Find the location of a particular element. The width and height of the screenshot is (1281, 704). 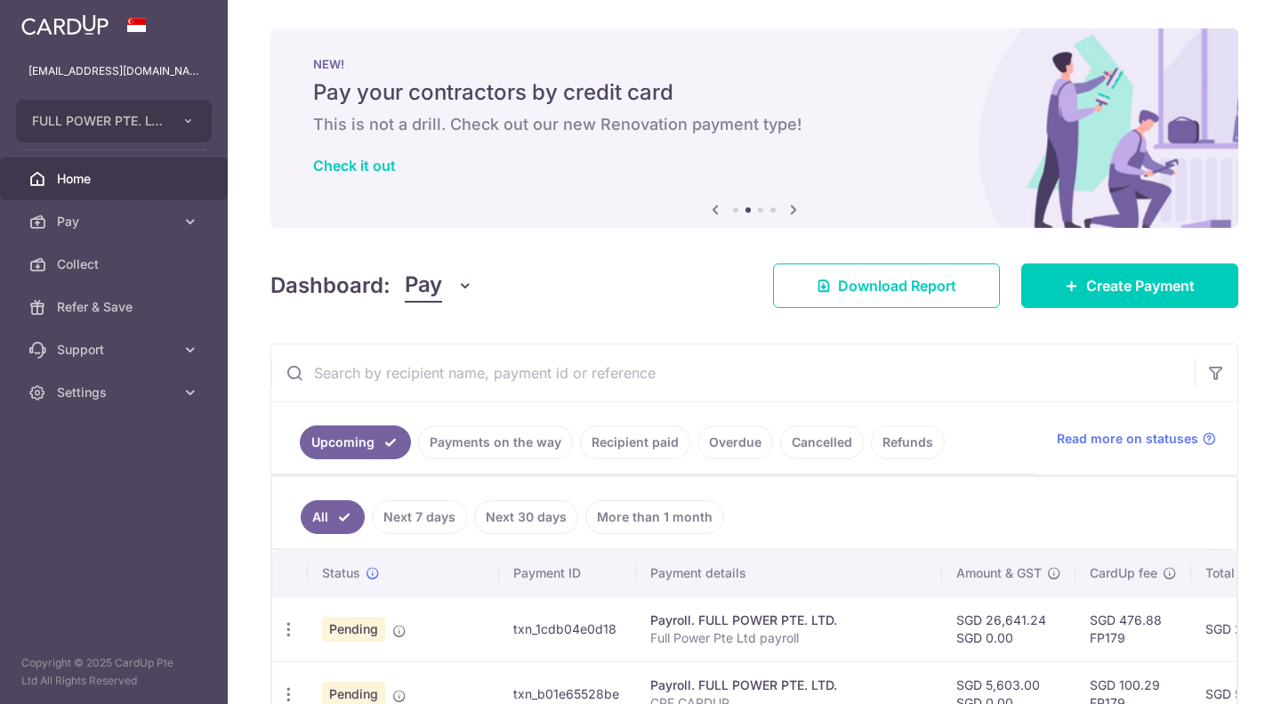

button: FULL POWER PTE. LTD. is located at coordinates (114, 121).